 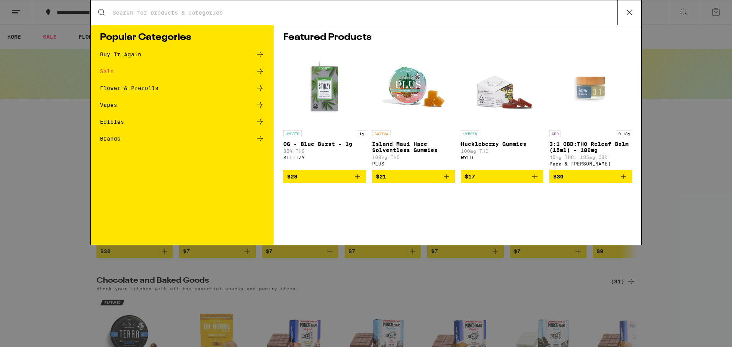 What do you see at coordinates (381, 134) in the screenshot?
I see `p: SATIVA` at bounding box center [381, 134].